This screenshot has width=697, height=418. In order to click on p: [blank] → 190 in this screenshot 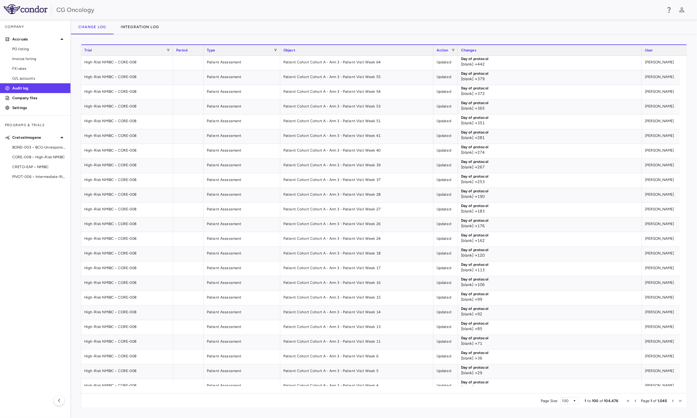, I will do `click(550, 197)`.